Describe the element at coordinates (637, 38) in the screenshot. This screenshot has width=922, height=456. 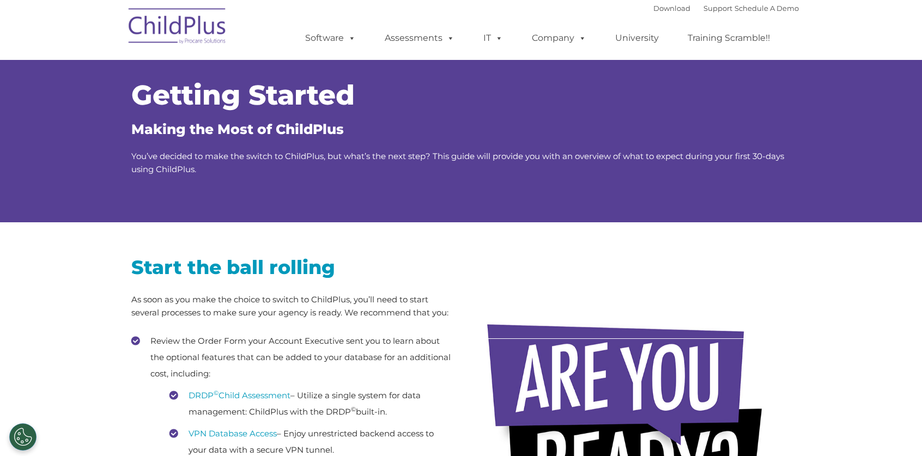
I see `a: University` at that location.